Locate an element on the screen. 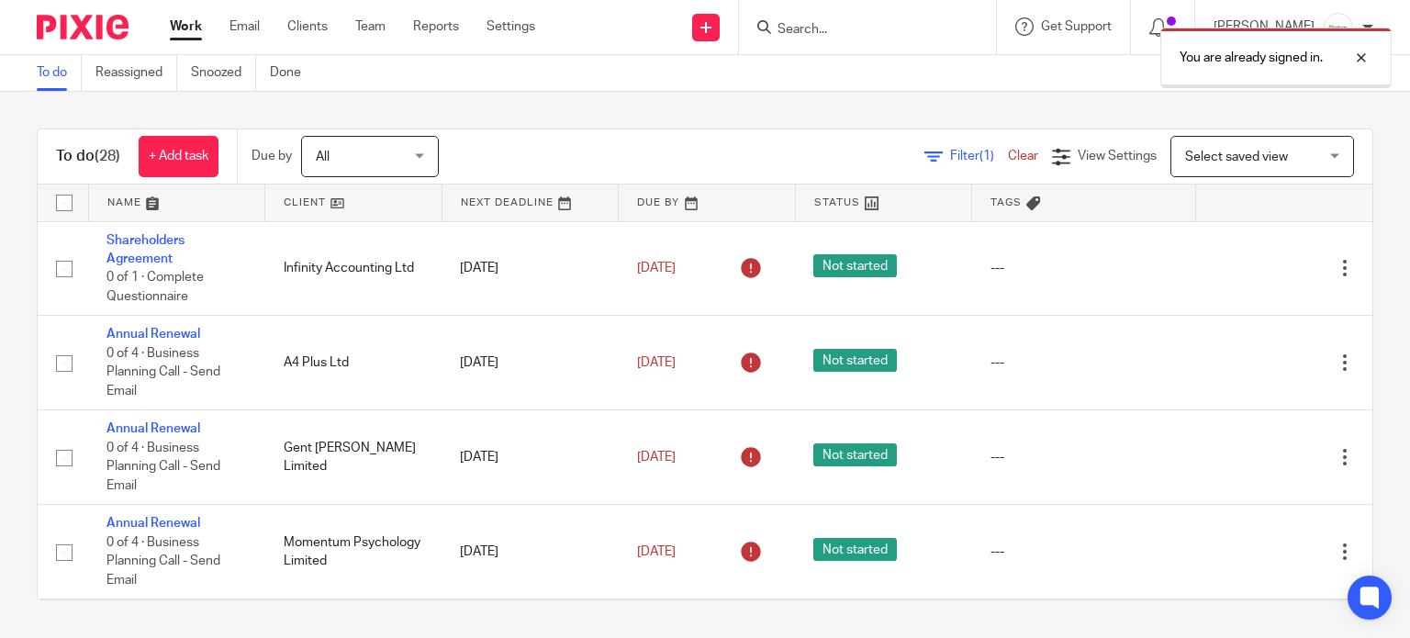 The width and height of the screenshot is (1410, 638). span: View Settings is located at coordinates (1117, 156).